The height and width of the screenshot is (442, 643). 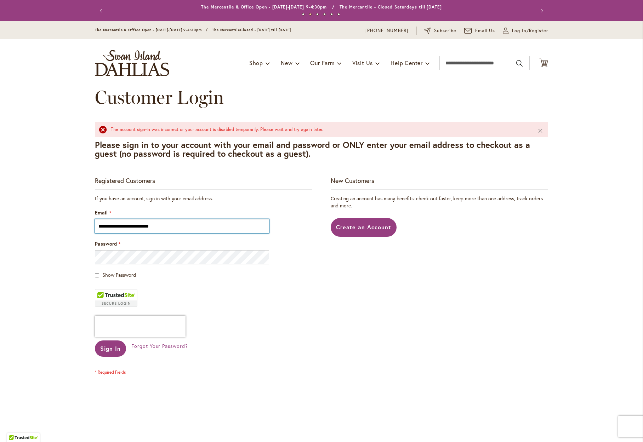 I want to click on span: Subscribe, so click(x=445, y=31).